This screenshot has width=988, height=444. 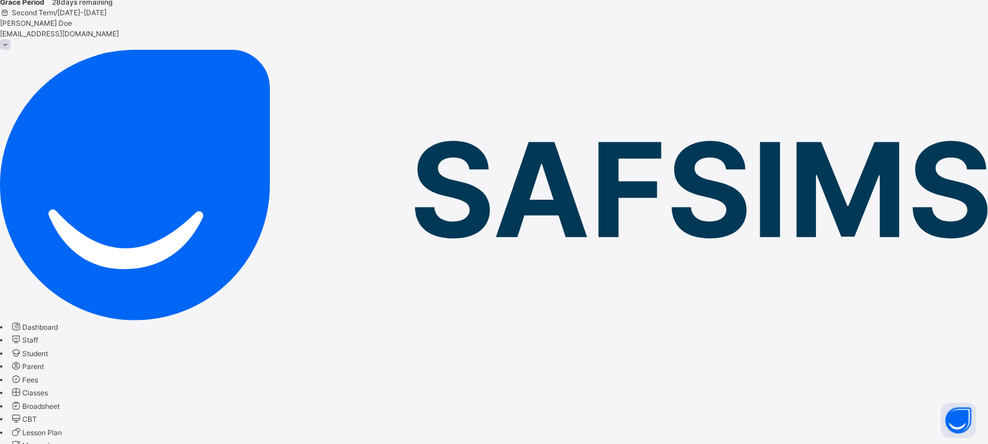 What do you see at coordinates (27, 366) in the screenshot?
I see `a: Parent` at bounding box center [27, 366].